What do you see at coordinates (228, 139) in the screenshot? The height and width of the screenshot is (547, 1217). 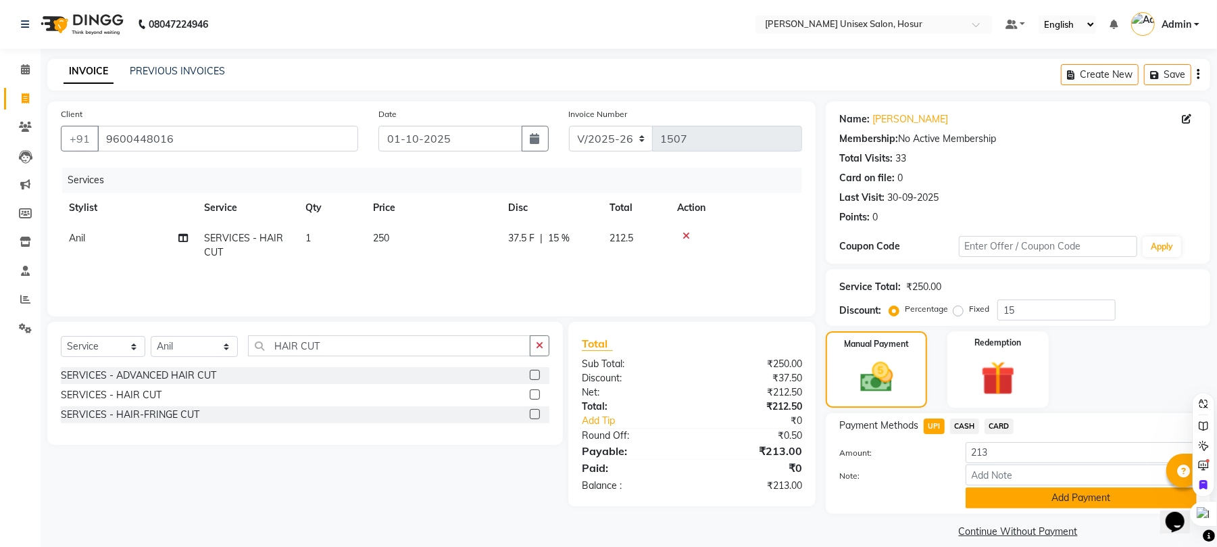 I see `input: Search by Name/Mobile/Email/Code` at bounding box center [228, 139].